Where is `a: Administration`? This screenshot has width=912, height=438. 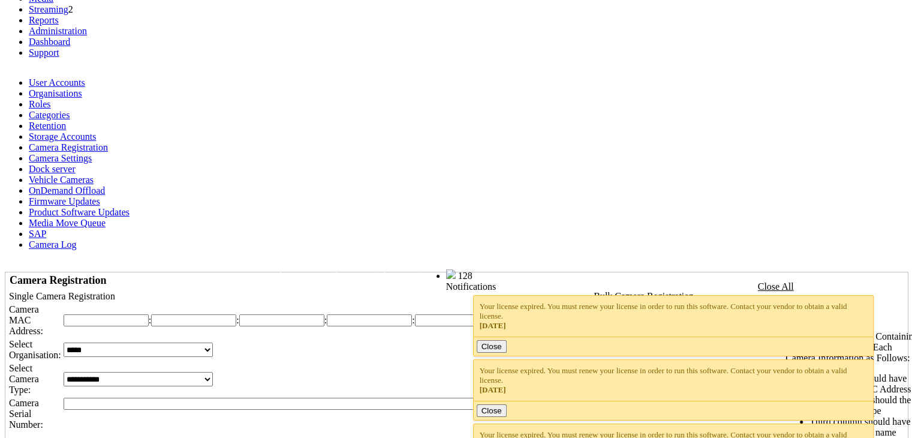
a: Administration is located at coordinates (58, 31).